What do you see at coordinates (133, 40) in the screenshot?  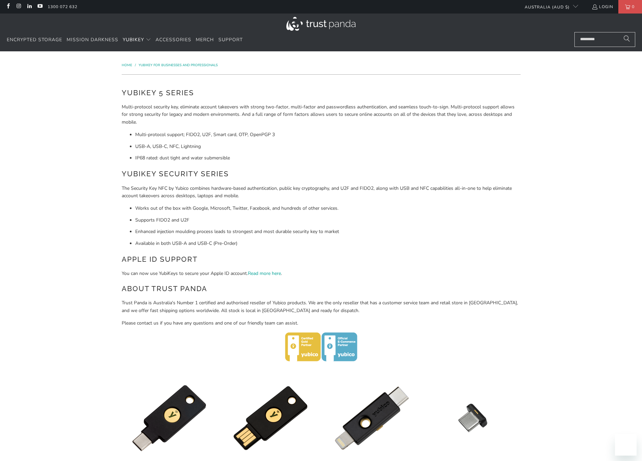 I see `span: YubiKey` at bounding box center [133, 40].